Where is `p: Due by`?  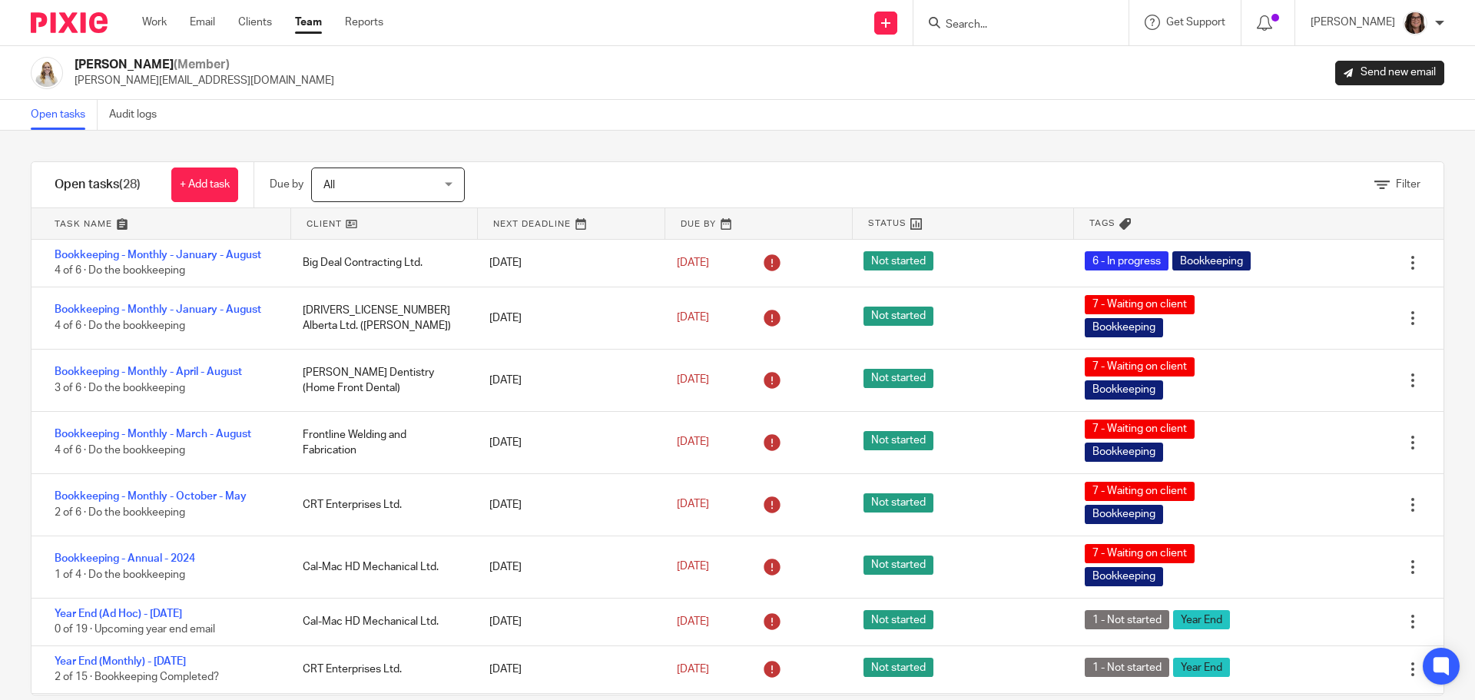
p: Due by is located at coordinates (286, 184).